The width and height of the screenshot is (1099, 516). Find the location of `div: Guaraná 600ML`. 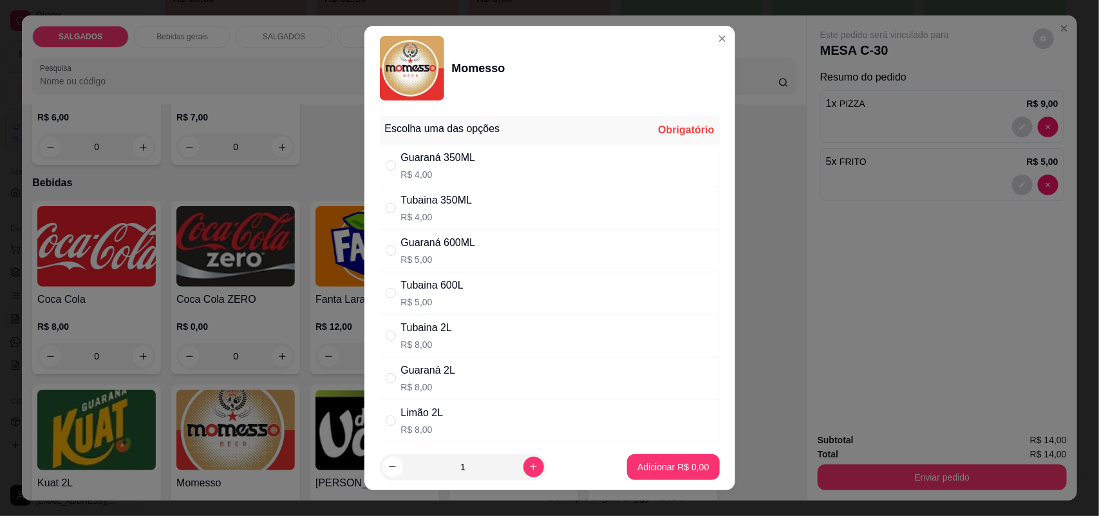

div: Guaraná 600ML is located at coordinates (439, 243).